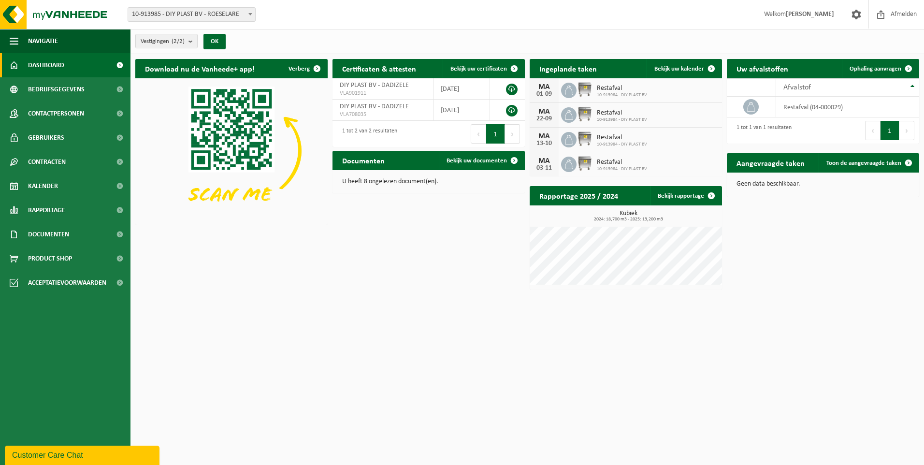 The height and width of the screenshot is (465, 924). What do you see at coordinates (46, 65) in the screenshot?
I see `span: Dashboard` at bounding box center [46, 65].